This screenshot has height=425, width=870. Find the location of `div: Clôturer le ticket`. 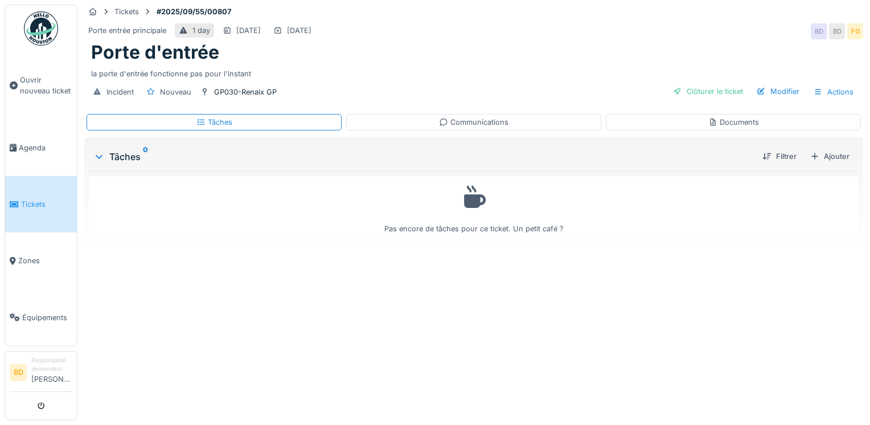

div: Clôturer le ticket is located at coordinates (708, 91).